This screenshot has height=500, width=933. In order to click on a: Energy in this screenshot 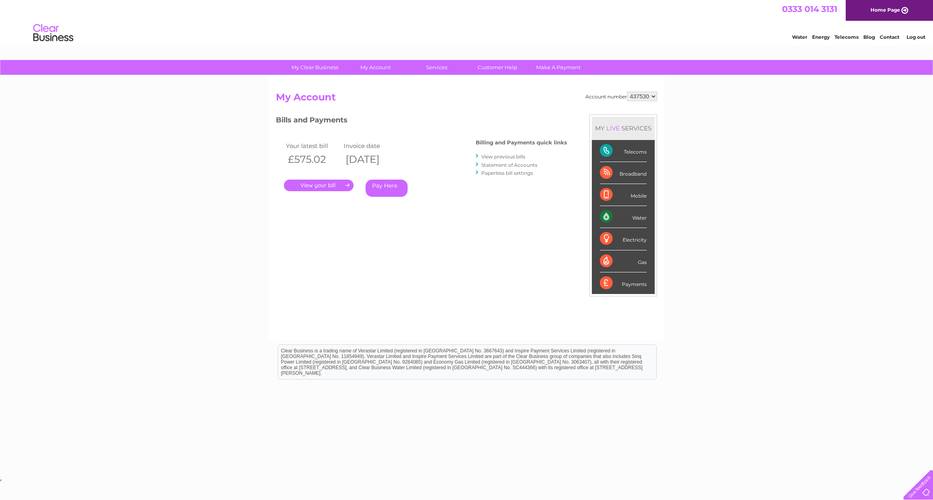, I will do `click(821, 37)`.